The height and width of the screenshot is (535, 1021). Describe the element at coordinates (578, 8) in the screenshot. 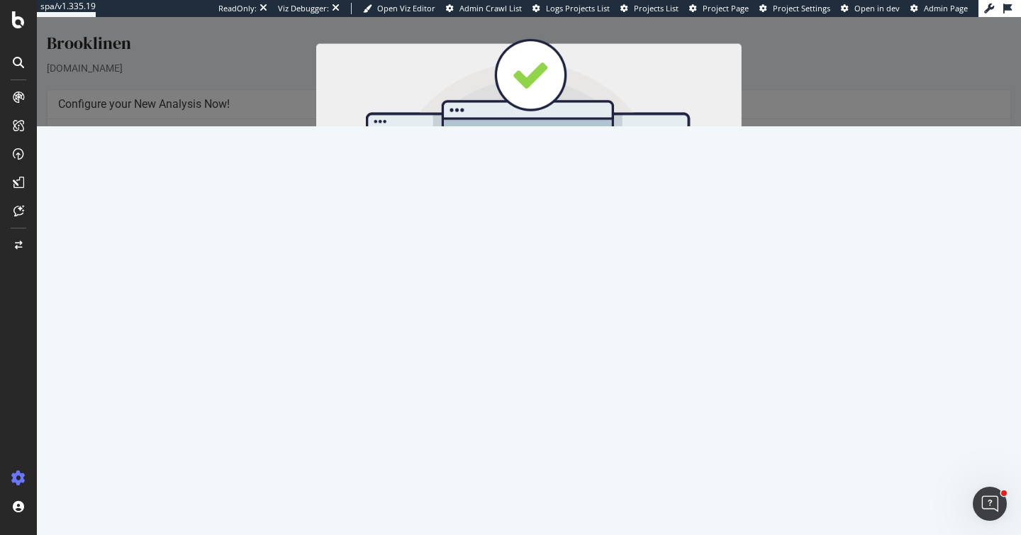

I see `span: Logs Projects List` at that location.